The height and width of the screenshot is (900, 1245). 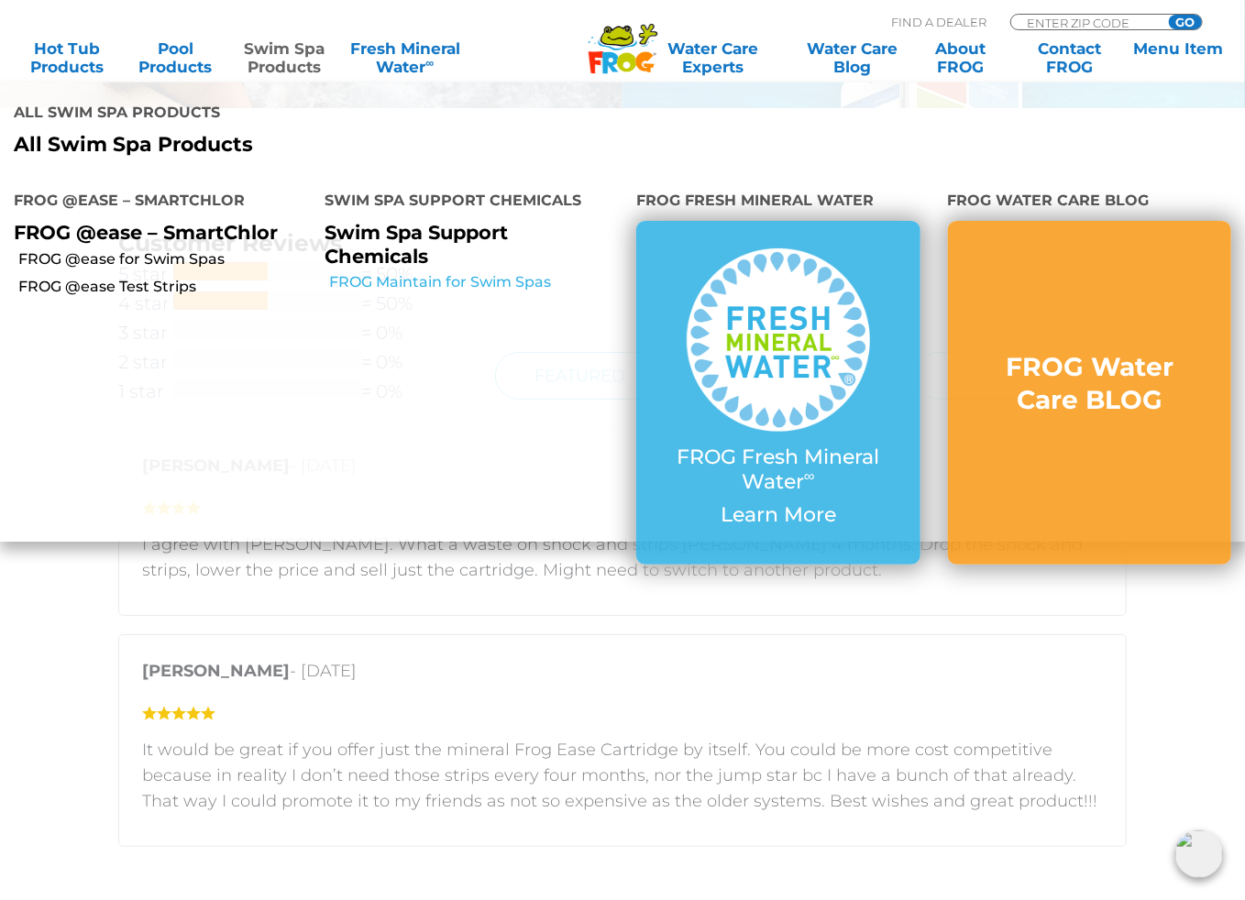 What do you see at coordinates (779, 392) in the screenshot?
I see `a: FROG Fresh Mineral Water∞ Learn More` at bounding box center [779, 392].